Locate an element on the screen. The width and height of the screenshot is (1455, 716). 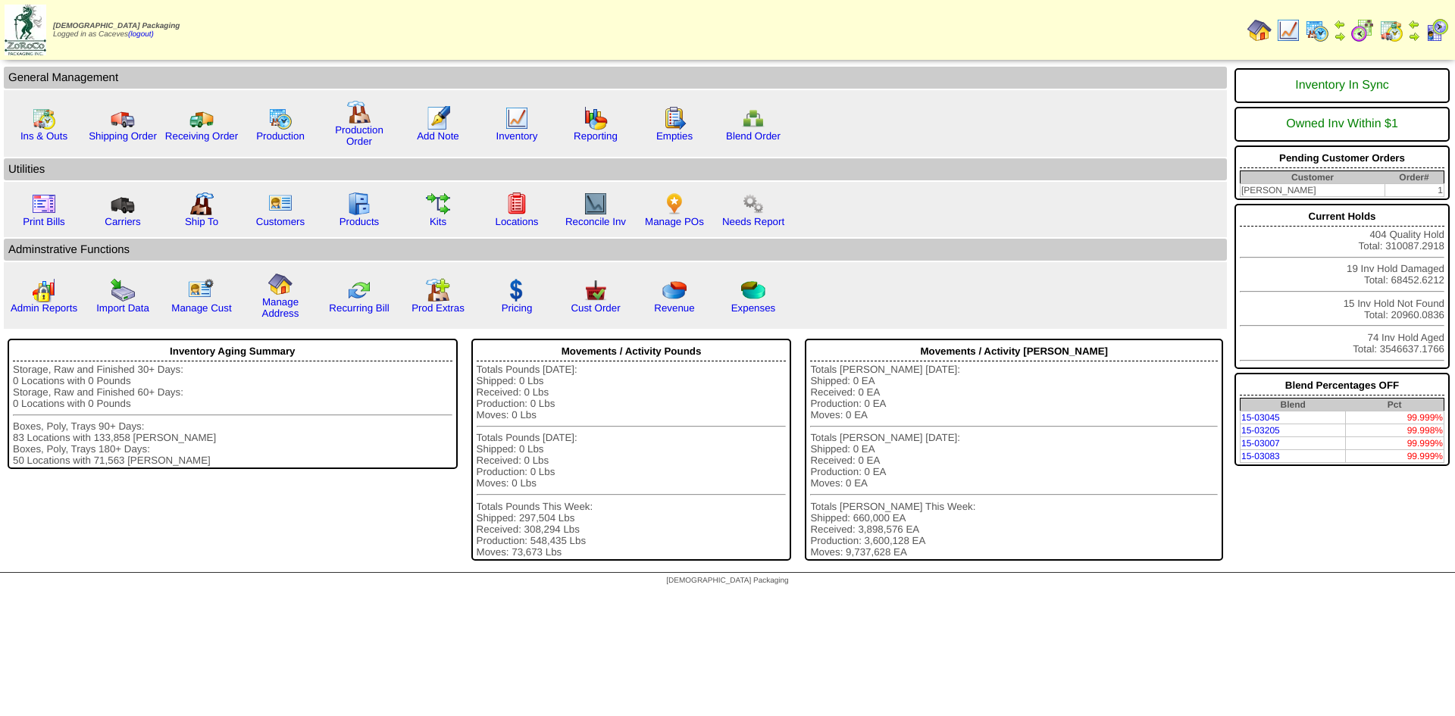
div: Pending Customer Orders is located at coordinates (1343, 158).